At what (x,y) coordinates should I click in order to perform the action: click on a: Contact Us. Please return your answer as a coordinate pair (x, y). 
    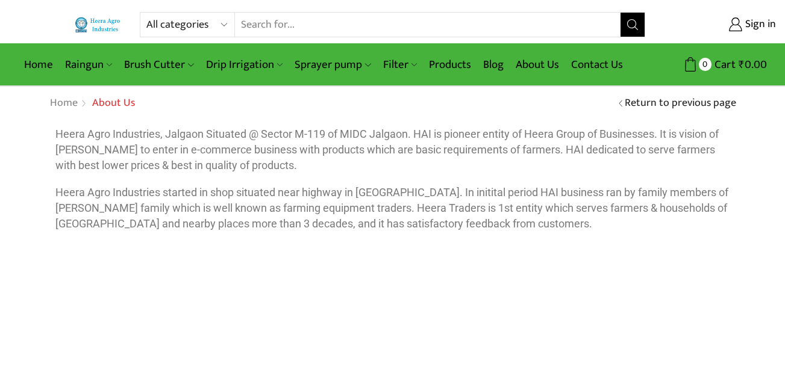
    Looking at the image, I should click on (597, 64).